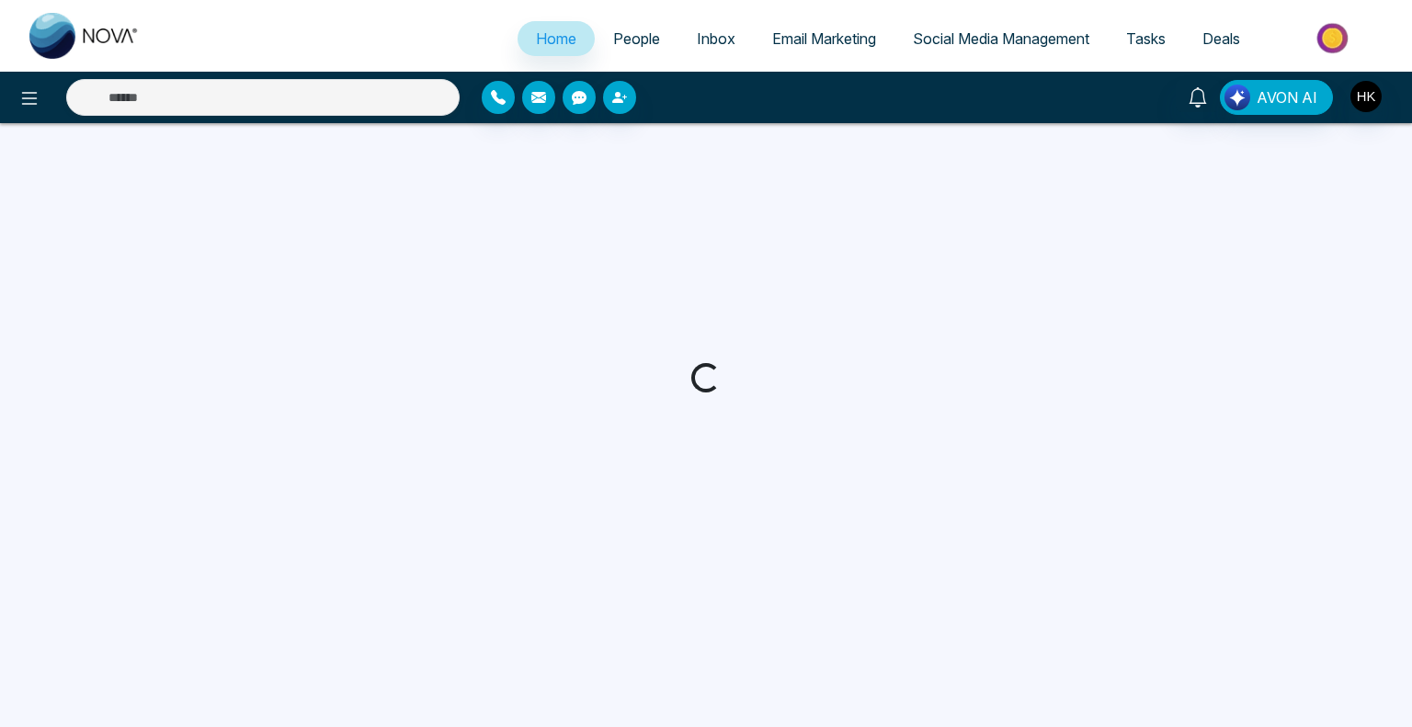 This screenshot has width=1412, height=727. Describe the element at coordinates (1276, 97) in the screenshot. I see `button: AVON AI` at that location.